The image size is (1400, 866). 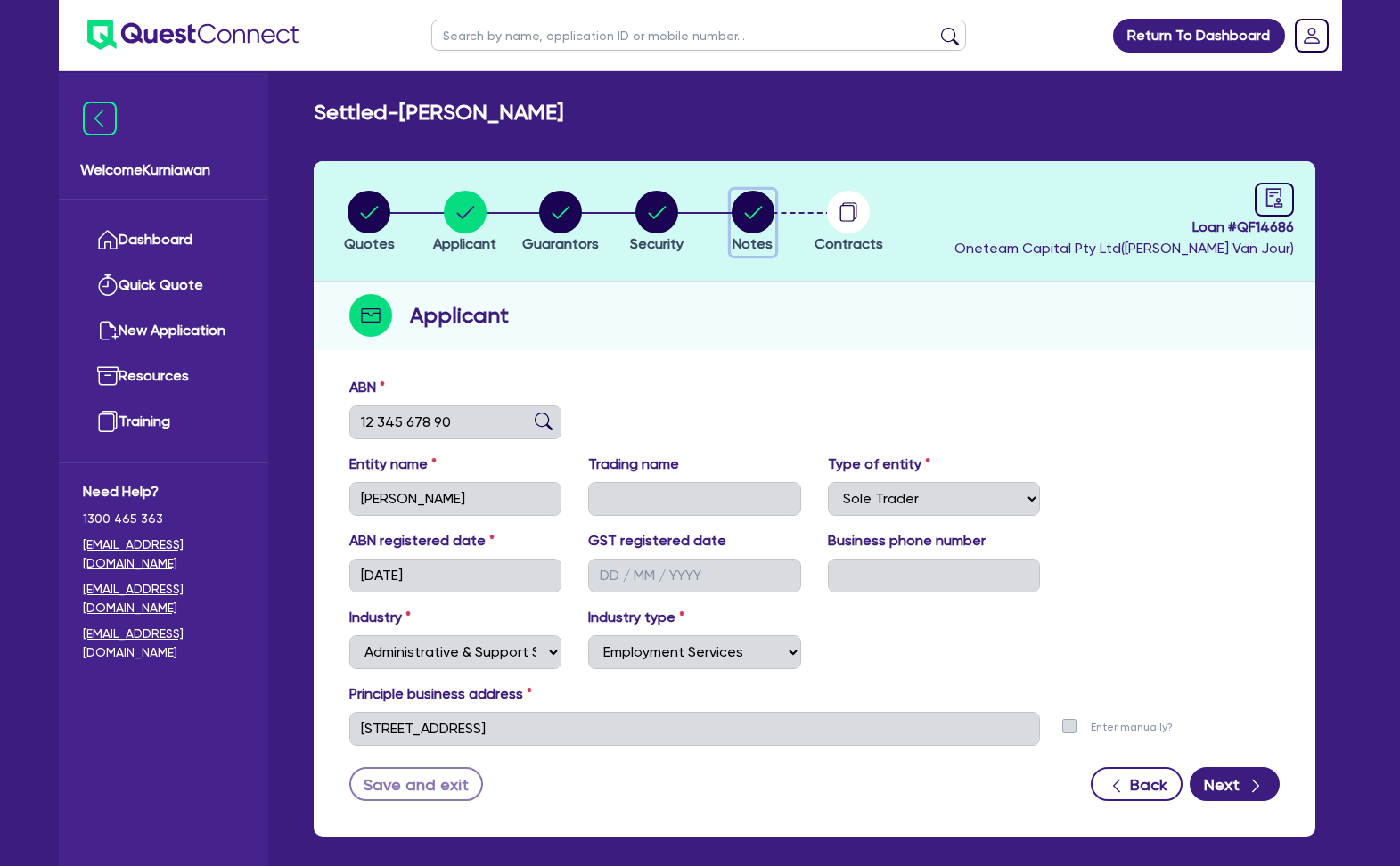 What do you see at coordinates (99, 119) in the screenshot?
I see `img: icon-menu-close` at bounding box center [99, 119].